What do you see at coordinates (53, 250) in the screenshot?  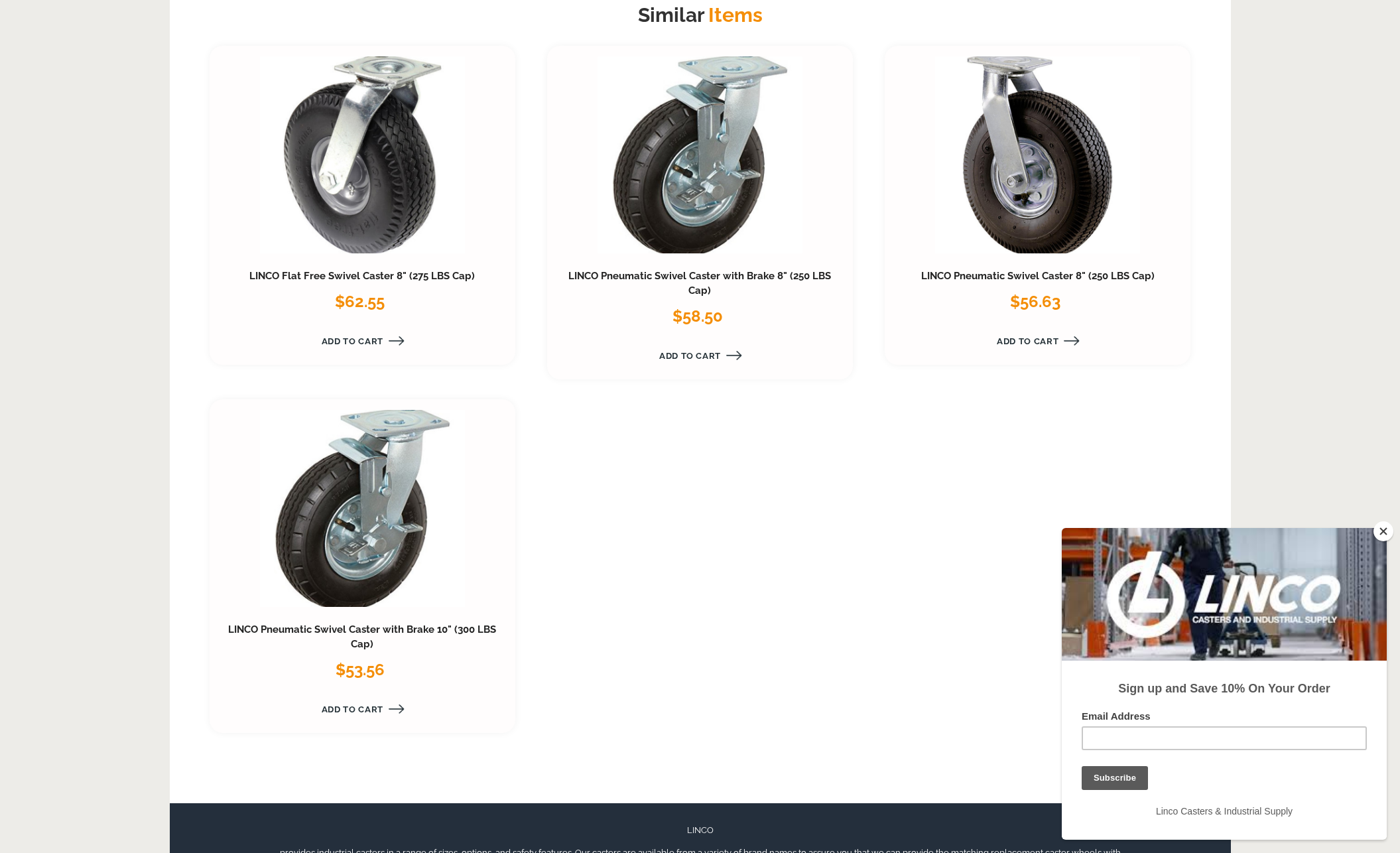 I see `input: Subscribe` at bounding box center [53, 250].